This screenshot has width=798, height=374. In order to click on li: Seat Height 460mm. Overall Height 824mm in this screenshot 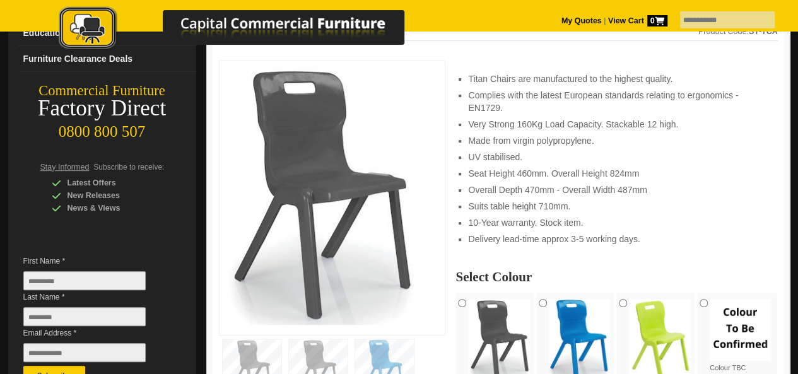, I will do `click(617, 174)`.